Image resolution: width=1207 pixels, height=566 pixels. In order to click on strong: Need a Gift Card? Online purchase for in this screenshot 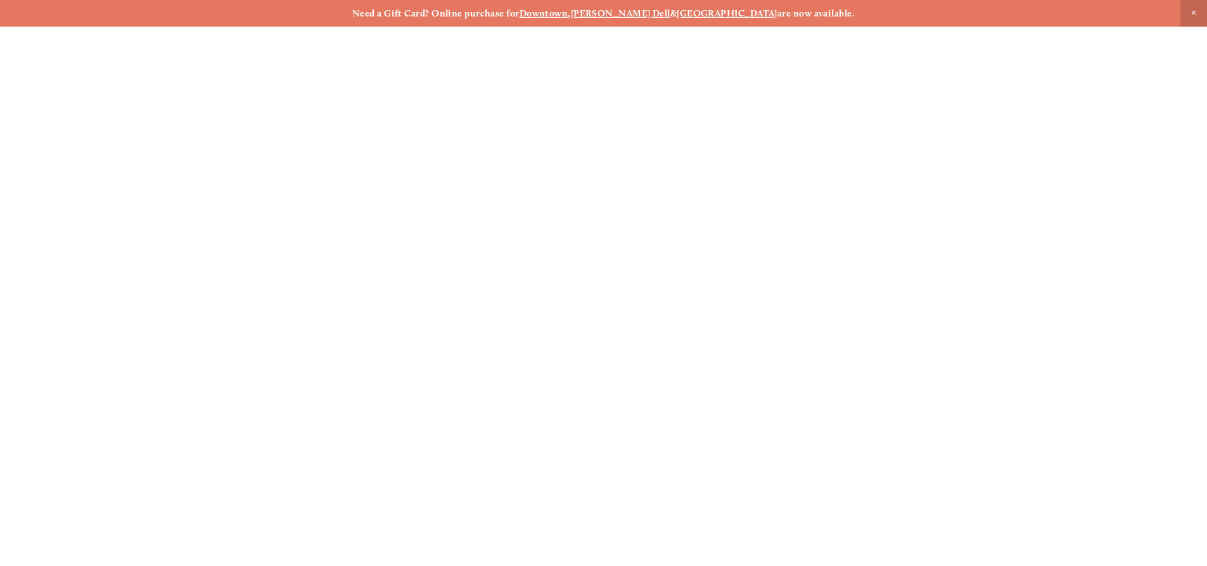, I will do `click(436, 13)`.